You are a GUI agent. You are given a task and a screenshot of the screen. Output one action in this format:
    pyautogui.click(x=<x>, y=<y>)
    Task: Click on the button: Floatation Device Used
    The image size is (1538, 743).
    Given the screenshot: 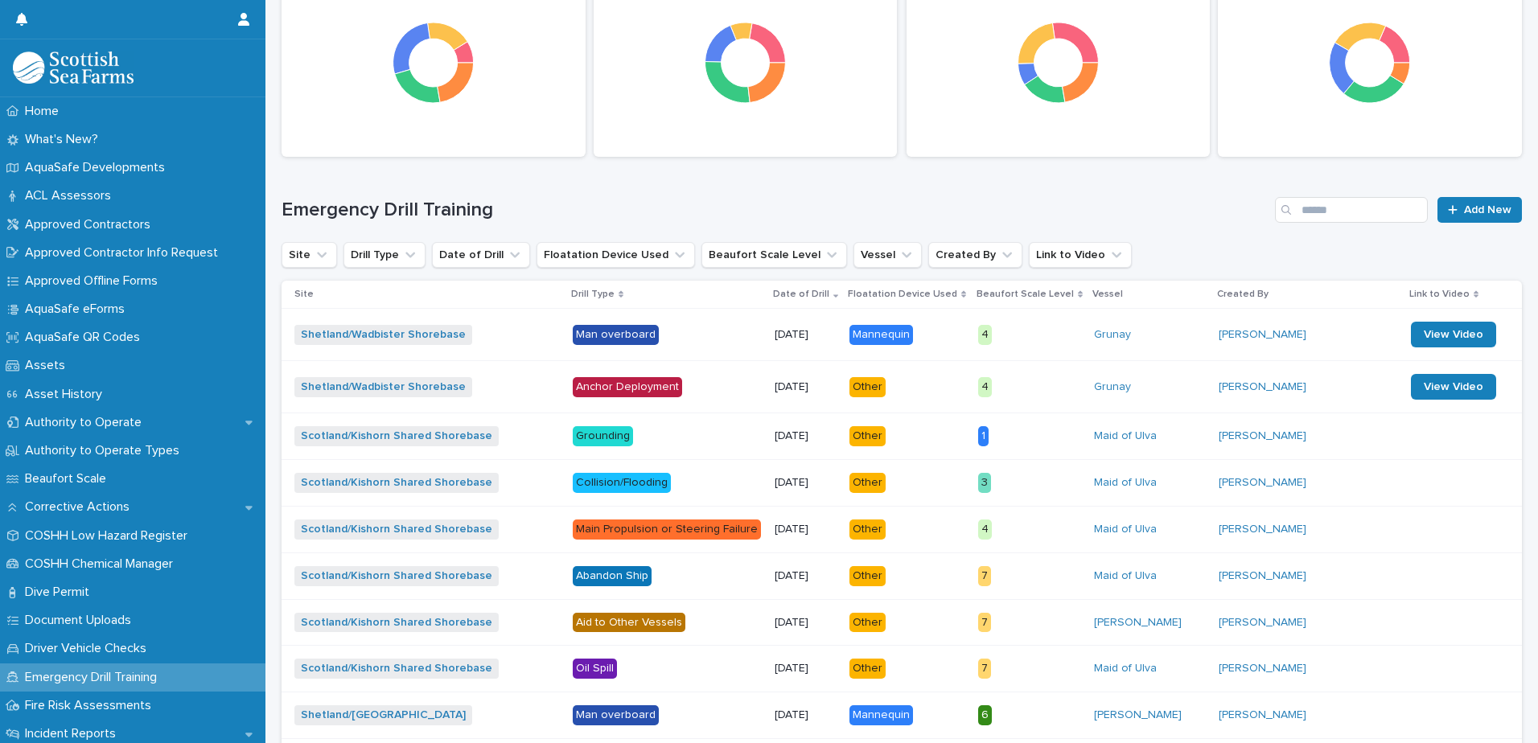 What is the action you would take?
    pyautogui.click(x=615, y=255)
    